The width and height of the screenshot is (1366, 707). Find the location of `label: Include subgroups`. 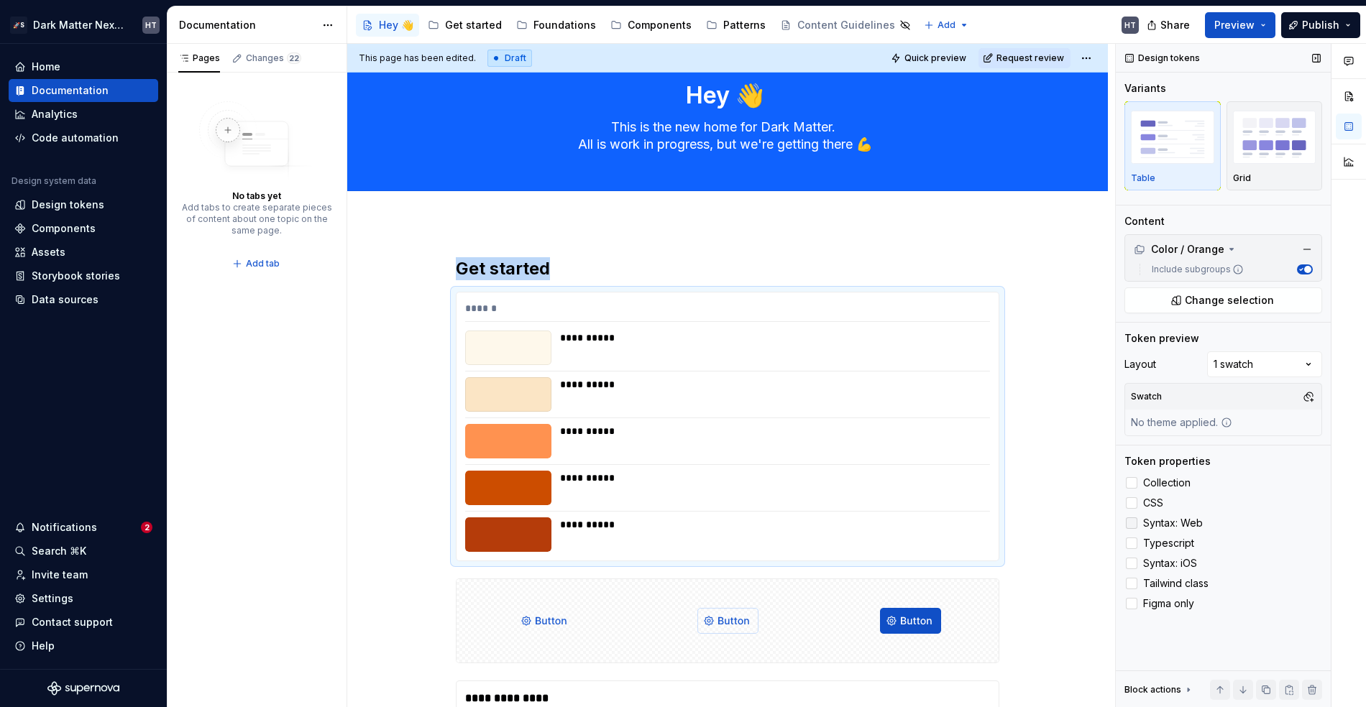

label: Include subgroups is located at coordinates (1195, 270).